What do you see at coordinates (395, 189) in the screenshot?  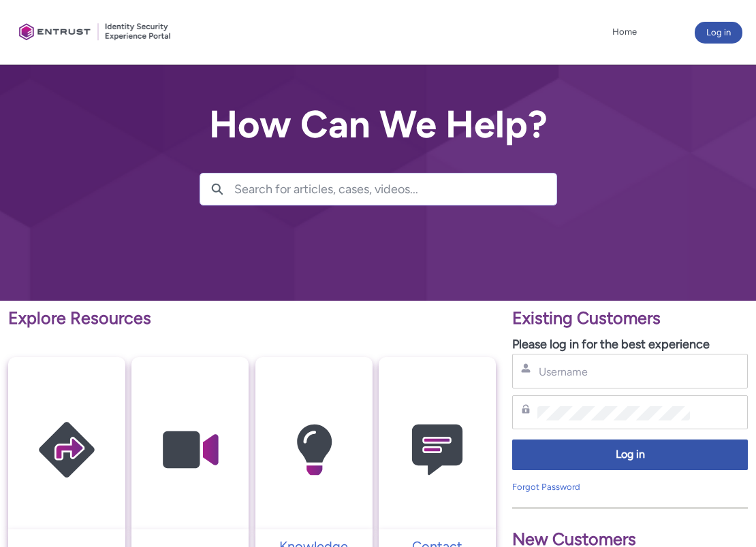 I see `input: Search for articles, cases, videos...` at bounding box center [395, 189].